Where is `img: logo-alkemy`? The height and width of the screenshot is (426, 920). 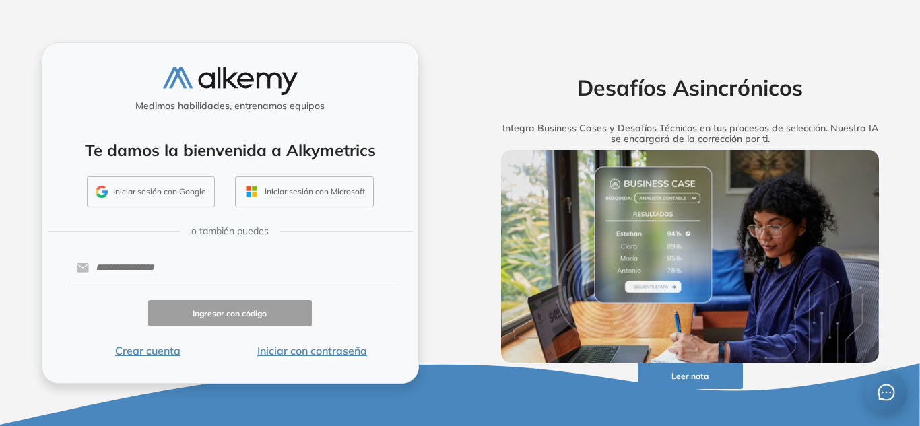
img: logo-alkemy is located at coordinates (230, 81).